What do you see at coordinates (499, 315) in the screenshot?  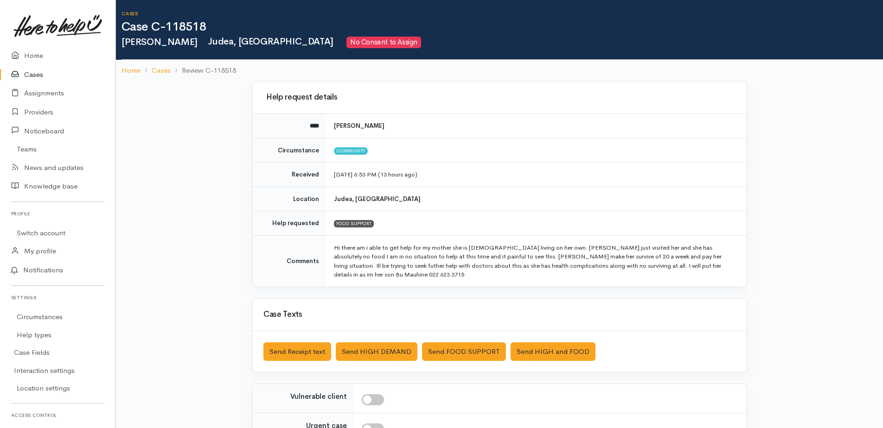 I see `h3: Case Texts` at bounding box center [499, 315].